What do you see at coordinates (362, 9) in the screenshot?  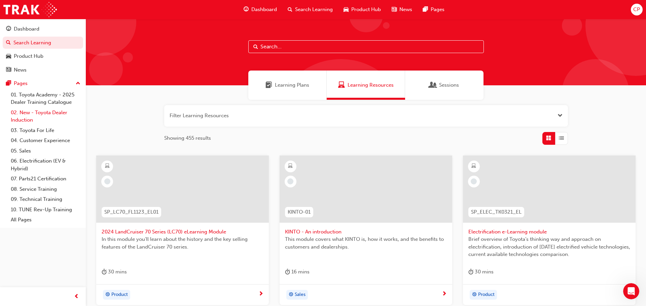 I see `a: car-iconProduct Hub` at bounding box center [362, 9].